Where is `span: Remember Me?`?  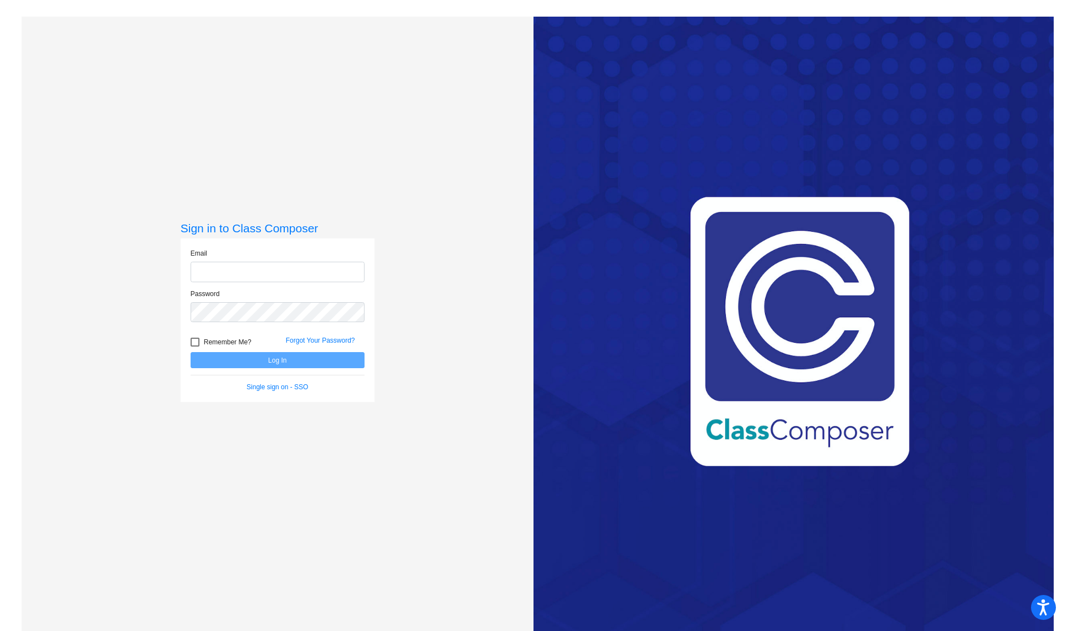
span: Remember Me? is located at coordinates (228, 342).